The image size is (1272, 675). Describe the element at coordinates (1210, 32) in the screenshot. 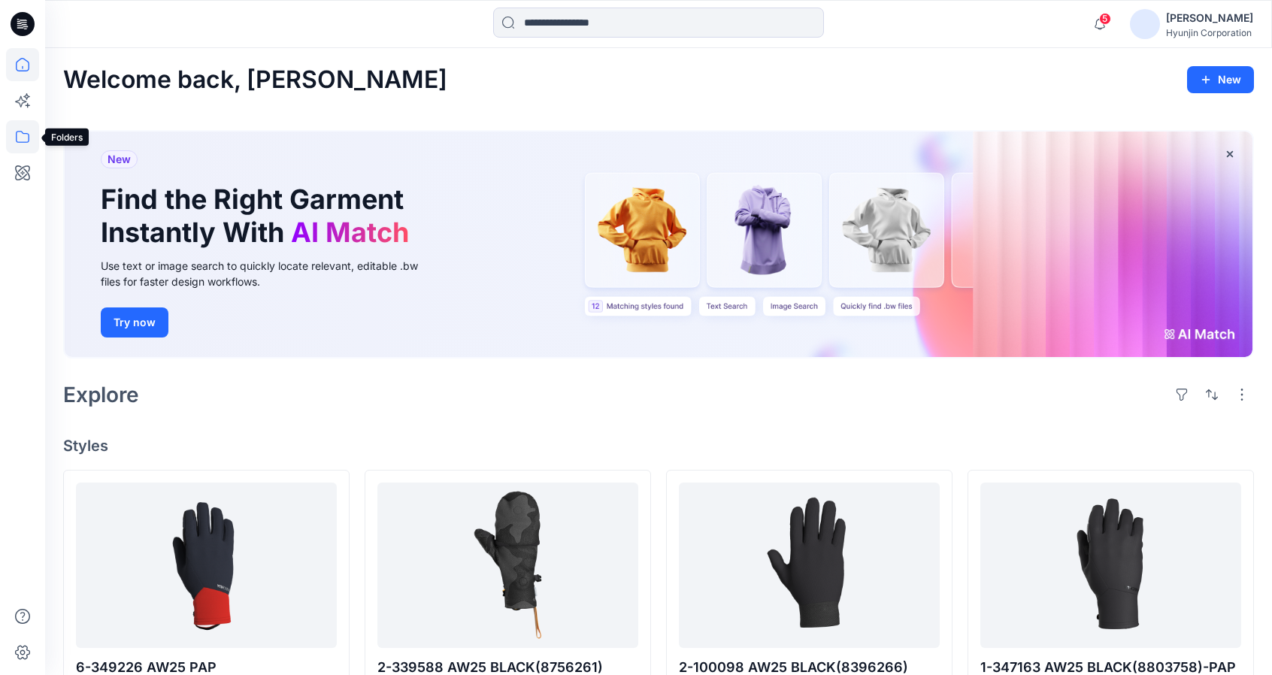

I see `div: Hyunjin Corporation` at that location.